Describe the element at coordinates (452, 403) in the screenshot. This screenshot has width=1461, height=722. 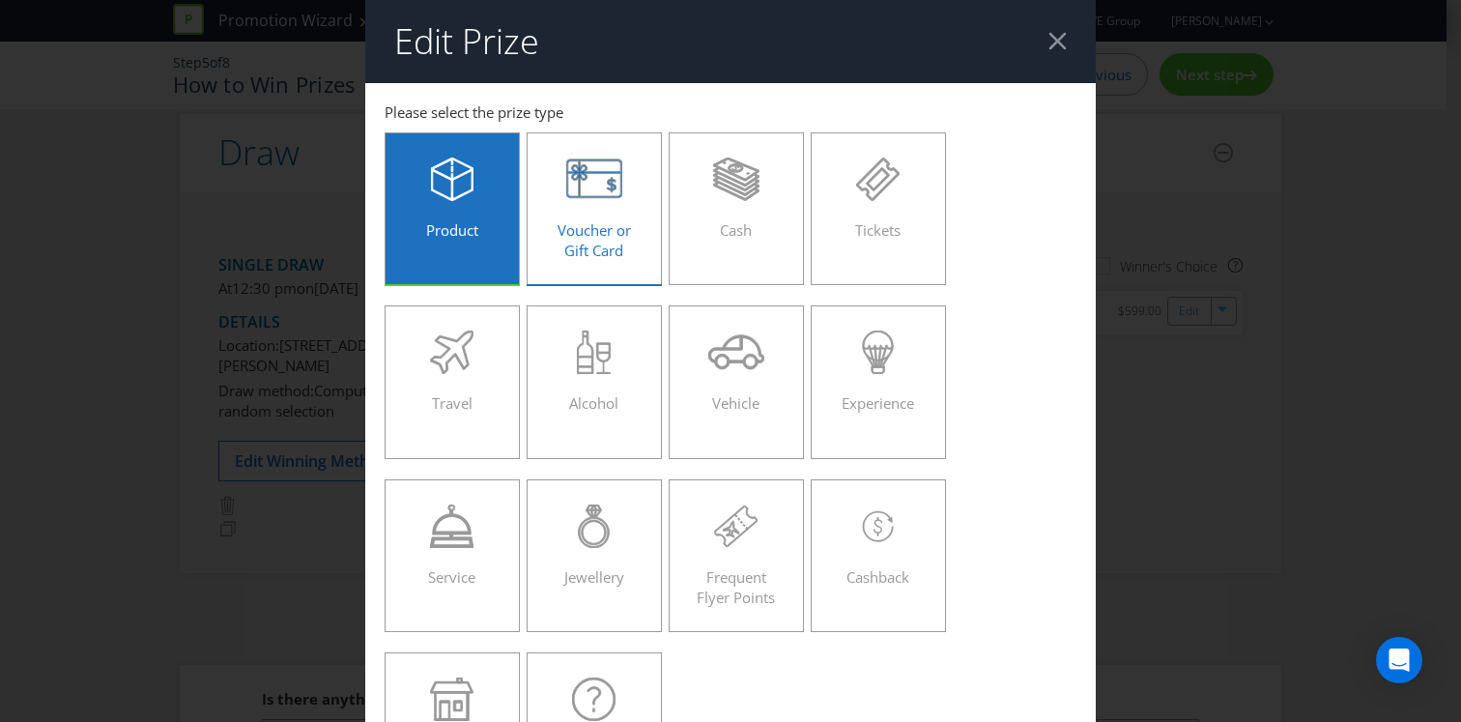
I see `span: Travel` at that location.